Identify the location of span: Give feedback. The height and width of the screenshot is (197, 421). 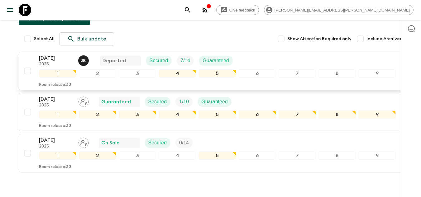
(242, 10).